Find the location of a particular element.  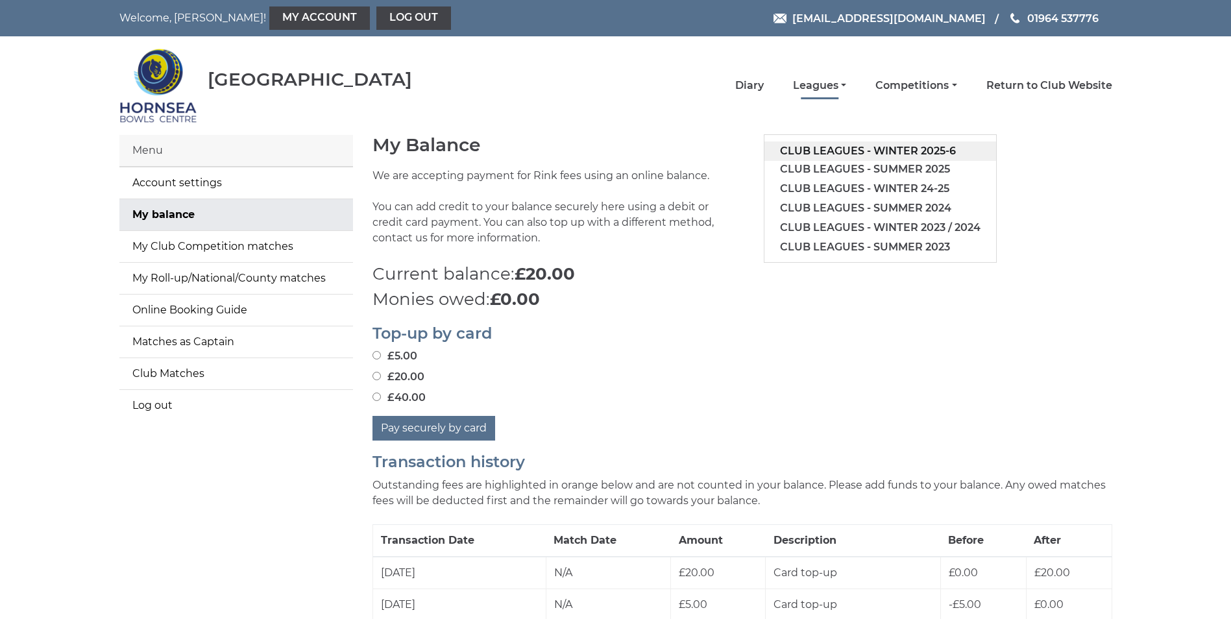

th: After is located at coordinates (1068, 540).